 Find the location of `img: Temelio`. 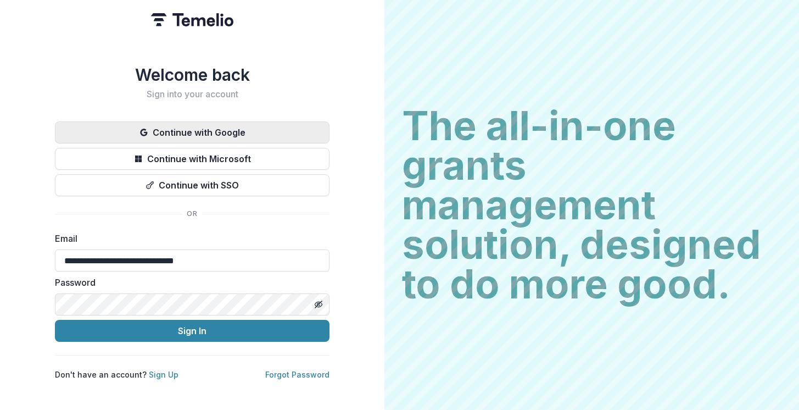

img: Temelio is located at coordinates (192, 20).